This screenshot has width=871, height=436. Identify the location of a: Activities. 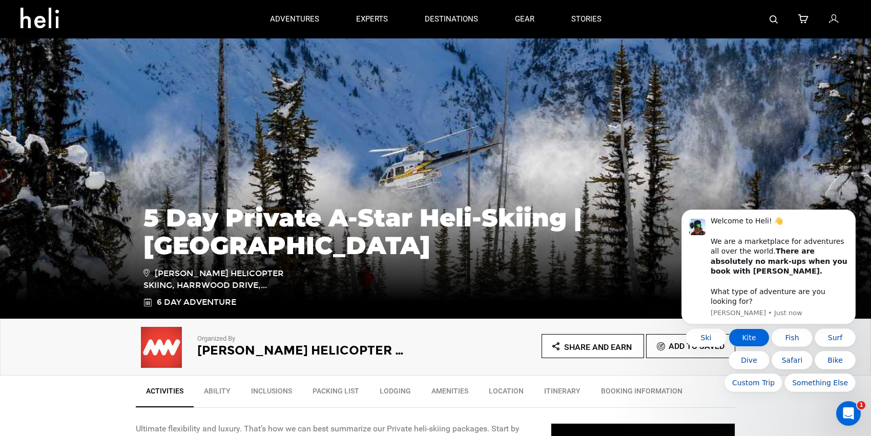
(164, 394).